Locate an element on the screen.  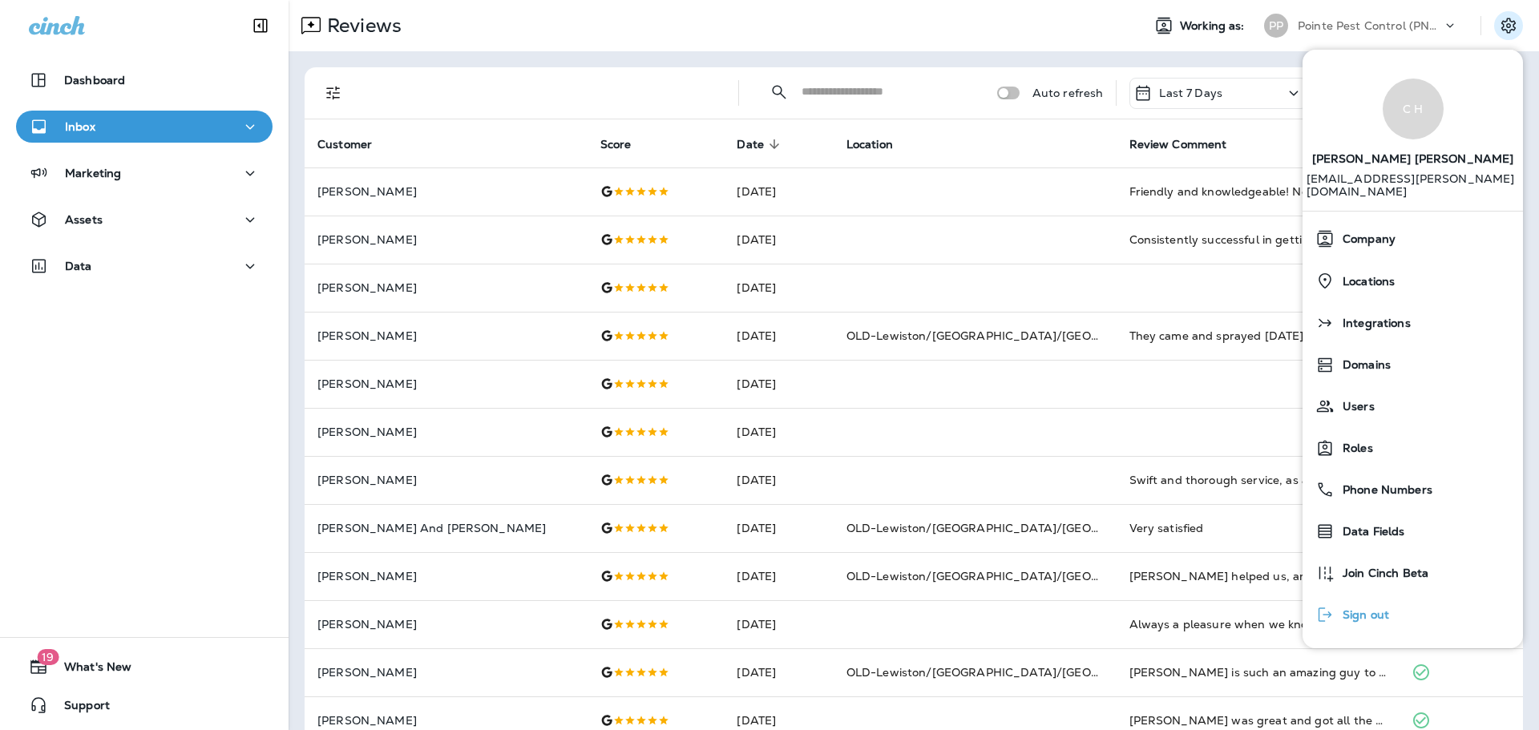
div: They came and sprayed today and As always, they are very professional and courteous. is located at coordinates (1258, 336).